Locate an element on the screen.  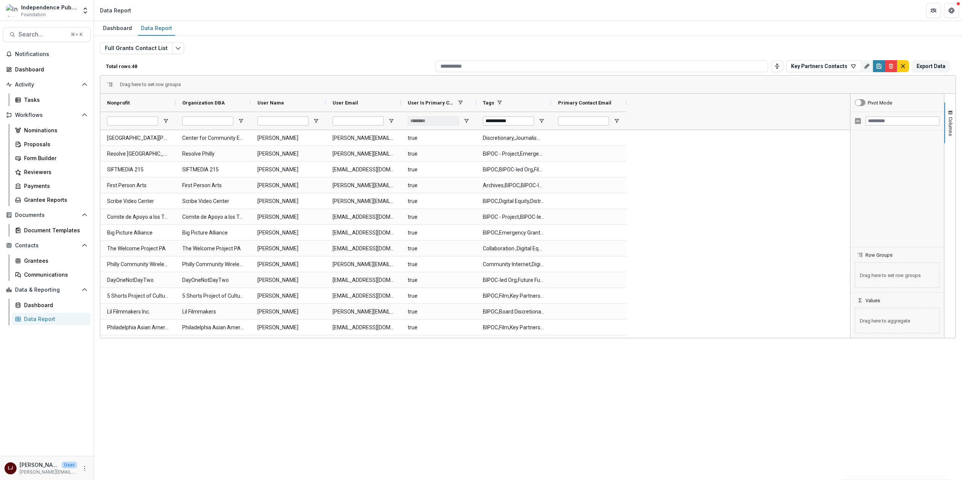
p: Total rows: 48 is located at coordinates (269, 66).